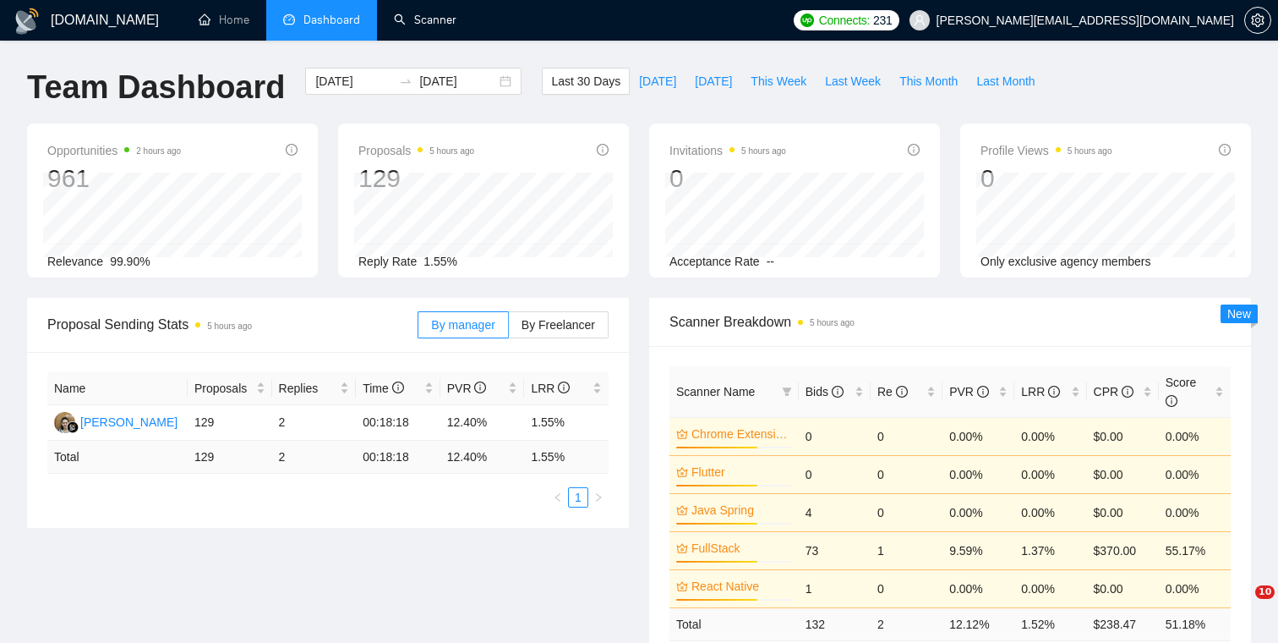 The width and height of the screenshot is (1278, 643). I want to click on a: FullStack, so click(740, 548).